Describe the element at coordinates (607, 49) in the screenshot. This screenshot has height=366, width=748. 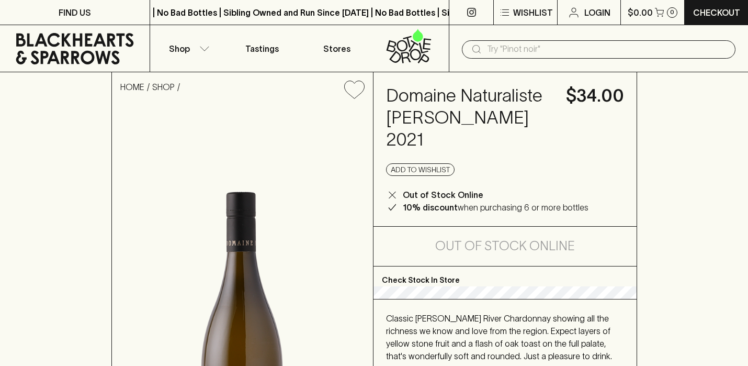
I see `input: Try "Pinot noir"` at that location.